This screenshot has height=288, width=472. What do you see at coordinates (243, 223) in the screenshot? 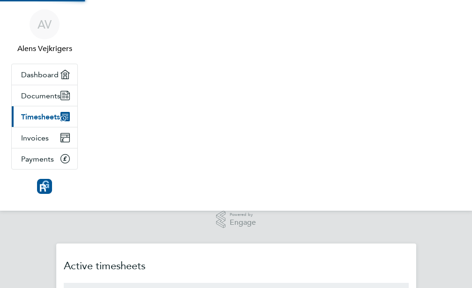
I see `span: Engage` at bounding box center [243, 223].